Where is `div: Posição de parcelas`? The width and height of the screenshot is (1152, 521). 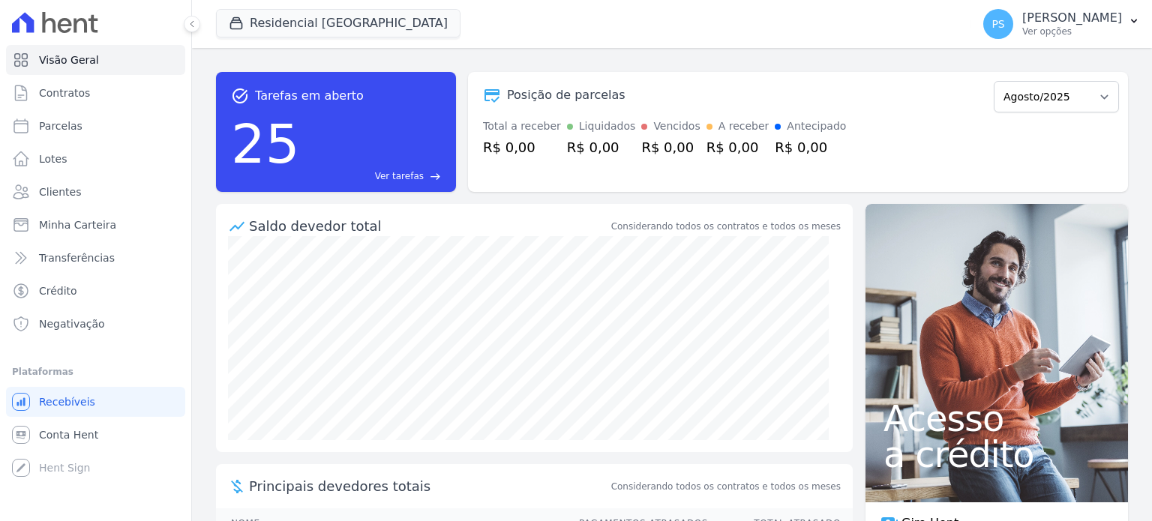 div: Posição de parcelas is located at coordinates (566, 95).